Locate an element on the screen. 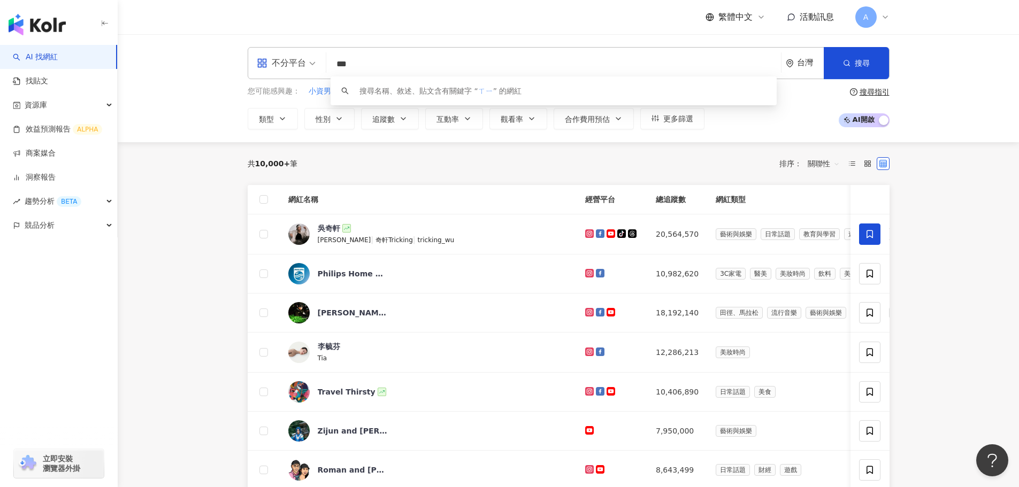  a: KOL AvatarPhilips Home Living Taiwan is located at coordinates (428, 274).